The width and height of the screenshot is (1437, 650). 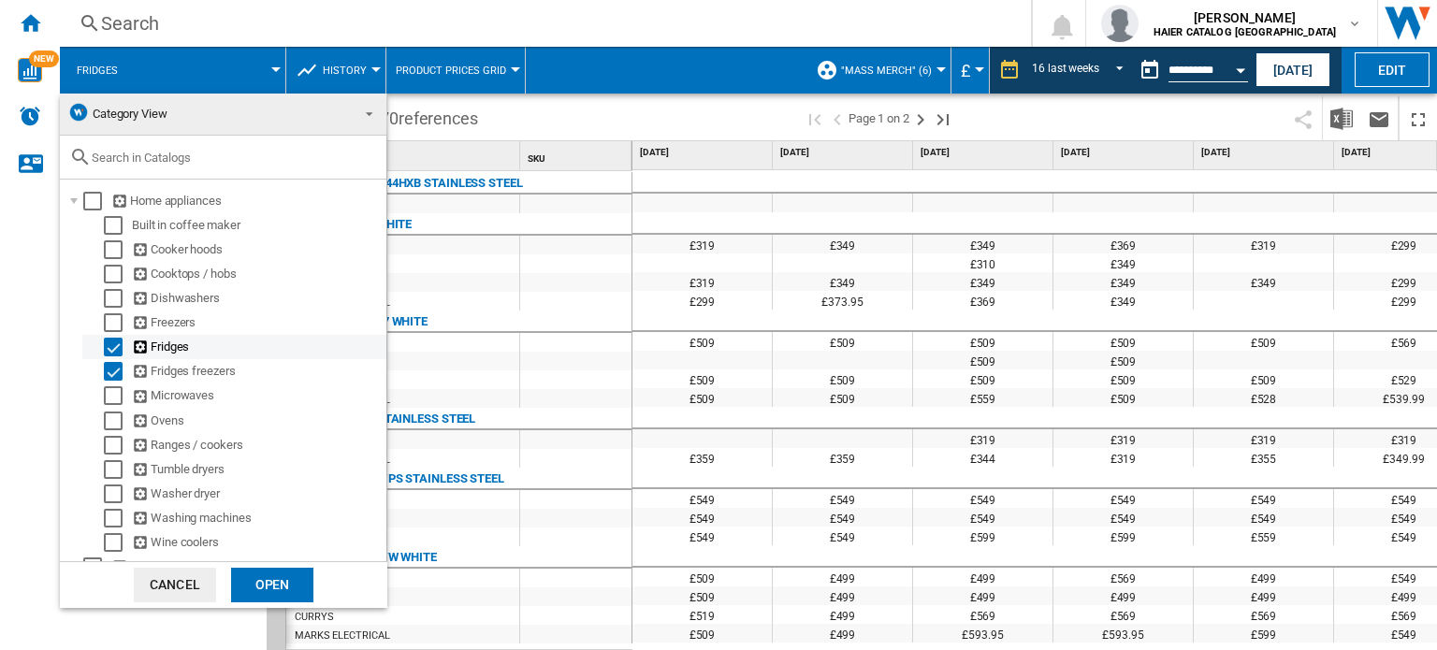 I want to click on div: Home appliances, so click(x=247, y=201).